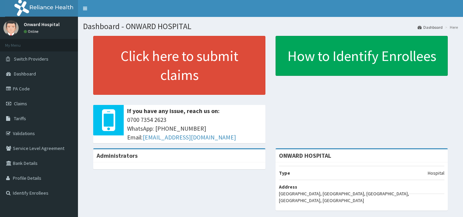 The image size is (463, 217). What do you see at coordinates (20, 104) in the screenshot?
I see `span: Claims` at bounding box center [20, 104].